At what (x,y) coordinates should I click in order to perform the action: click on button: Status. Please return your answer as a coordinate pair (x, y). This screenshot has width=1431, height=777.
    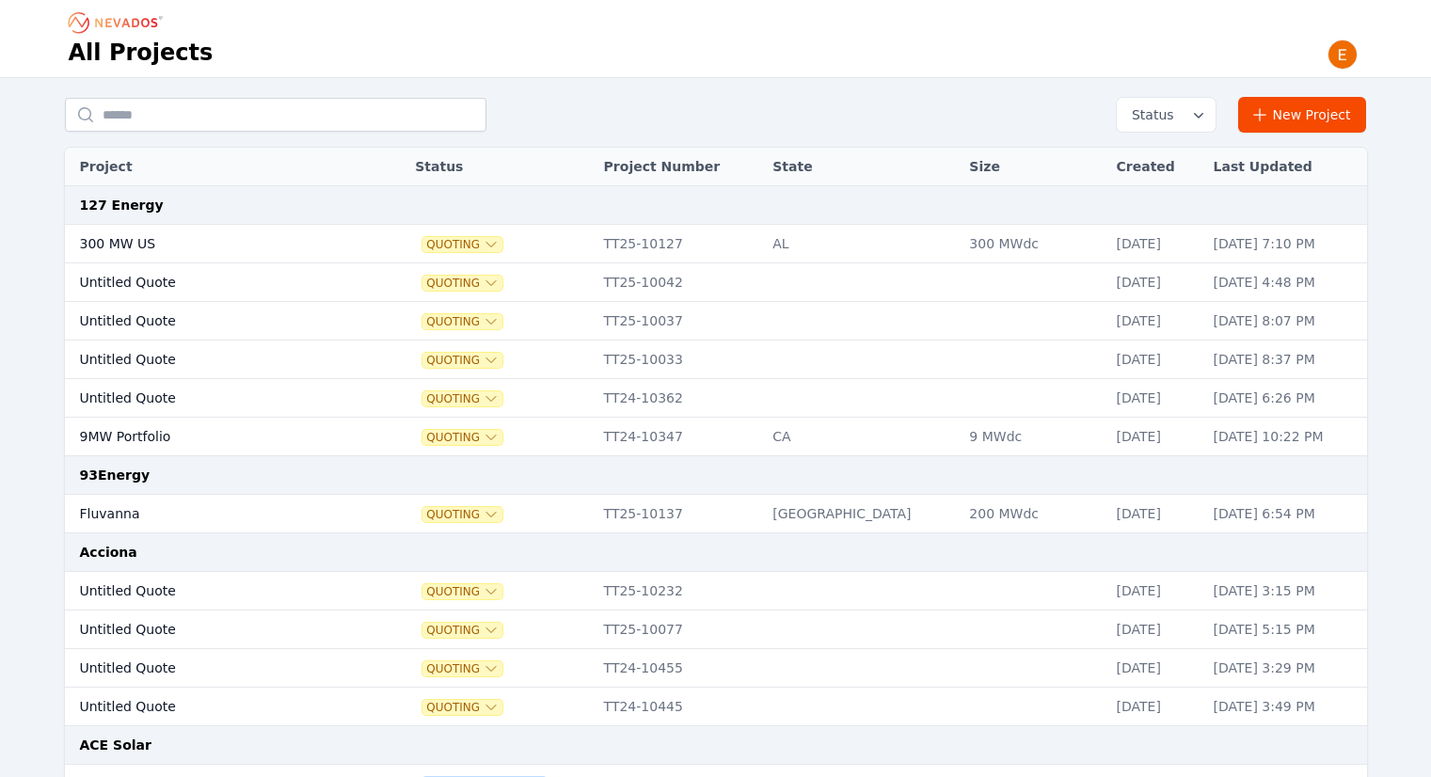
    Looking at the image, I should click on (1166, 115).